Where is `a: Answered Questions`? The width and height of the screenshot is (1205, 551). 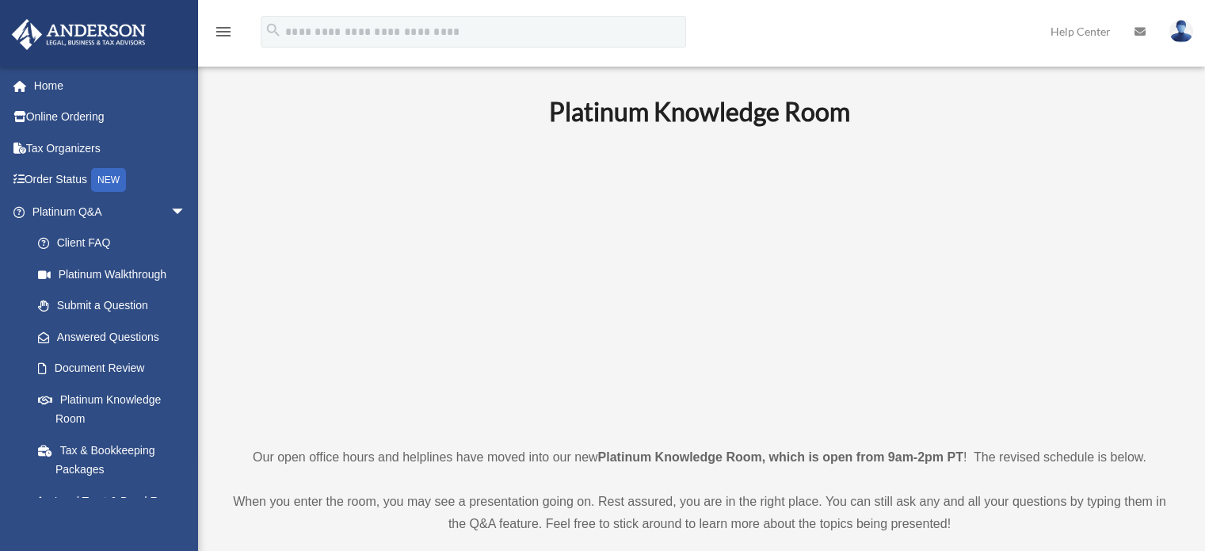
a: Answered Questions is located at coordinates (116, 337).